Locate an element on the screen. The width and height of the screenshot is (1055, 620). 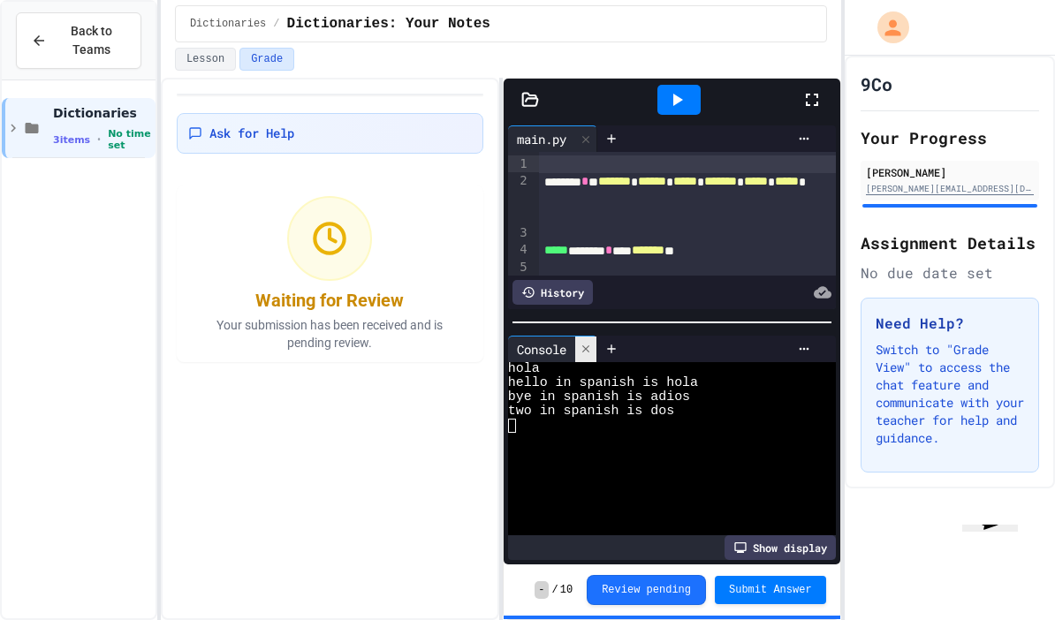
span: hello in spanish is hola is located at coordinates (602, 383).